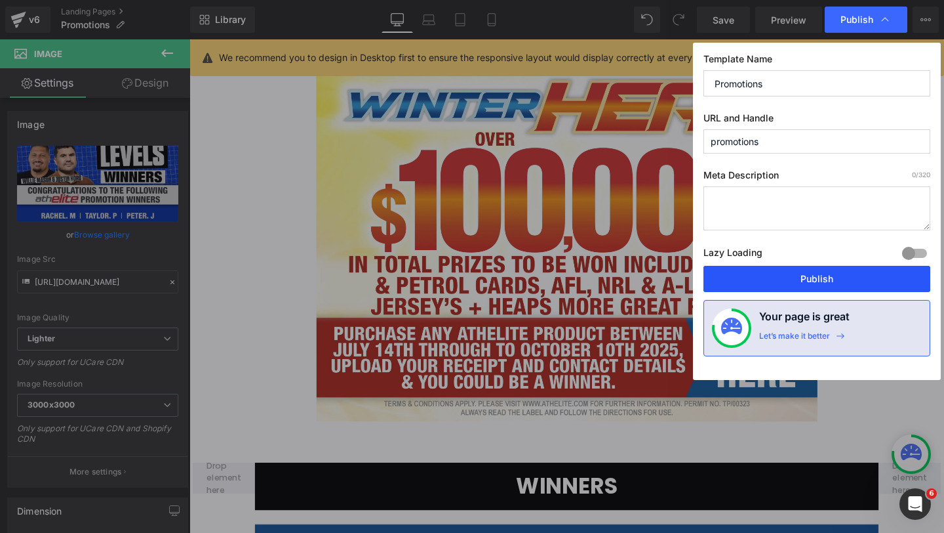  What do you see at coordinates (732, 328) in the screenshot?
I see `img: onboarding-status.svg` at bounding box center [732, 328].